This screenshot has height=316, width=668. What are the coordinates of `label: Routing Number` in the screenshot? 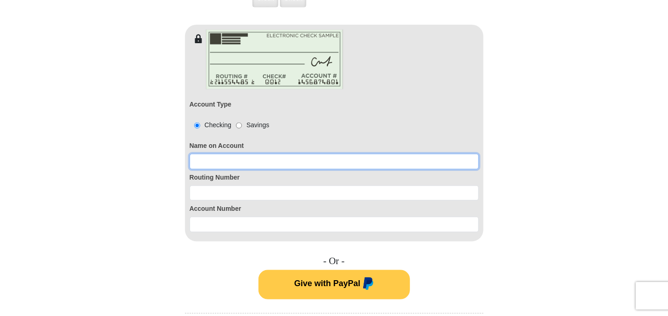 It's located at (334, 177).